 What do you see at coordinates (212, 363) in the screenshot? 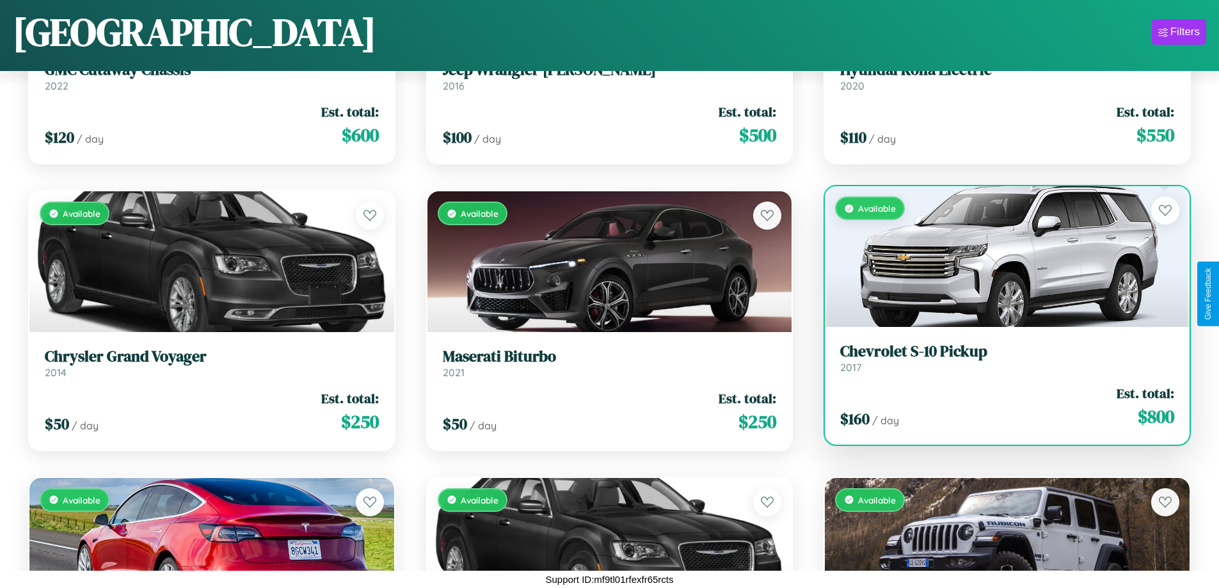
I see `a: Chrysler Grand Voyager2014` at bounding box center [212, 363].